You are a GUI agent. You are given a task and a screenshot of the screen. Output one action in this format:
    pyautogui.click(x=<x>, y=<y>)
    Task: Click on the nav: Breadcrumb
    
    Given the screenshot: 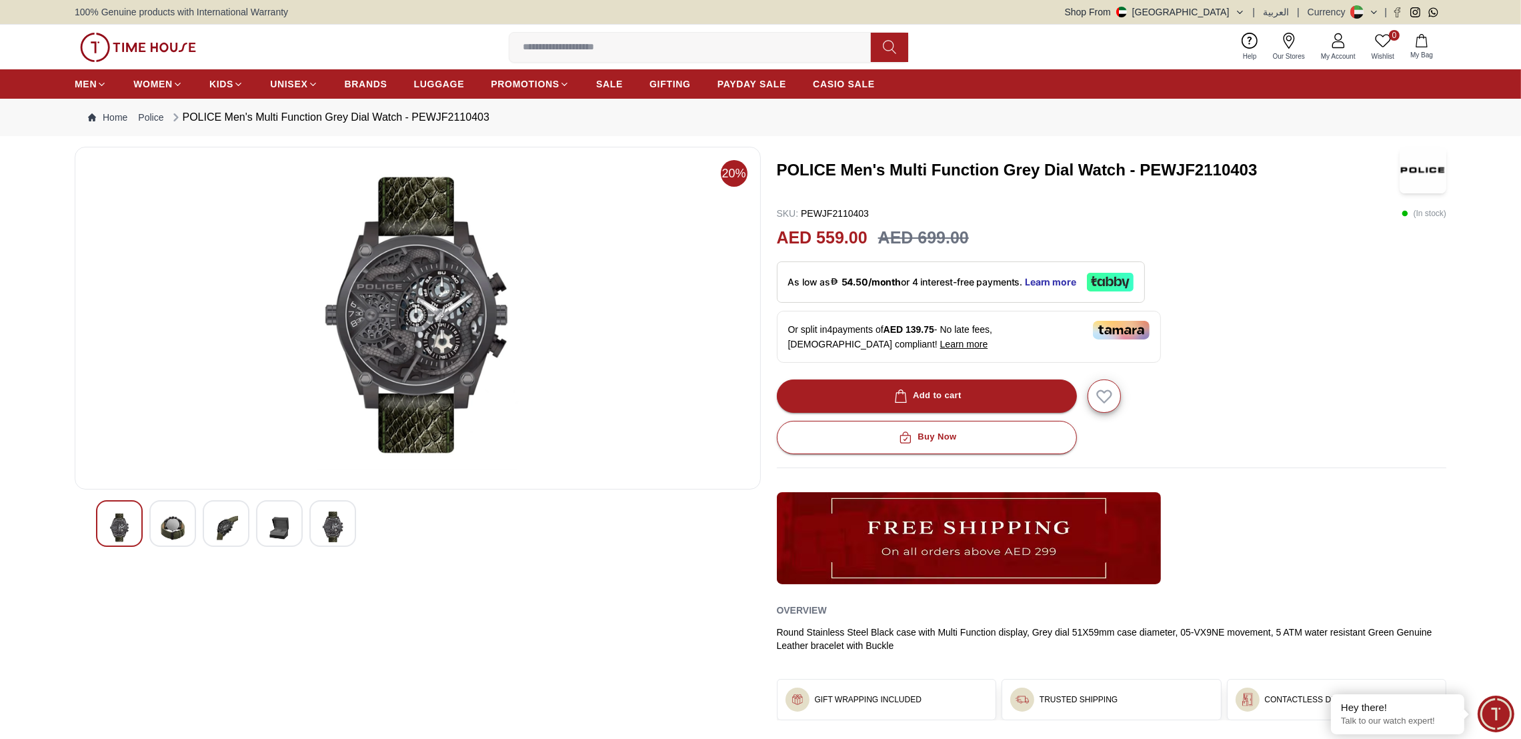 What is the action you would take?
    pyautogui.click(x=760, y=117)
    